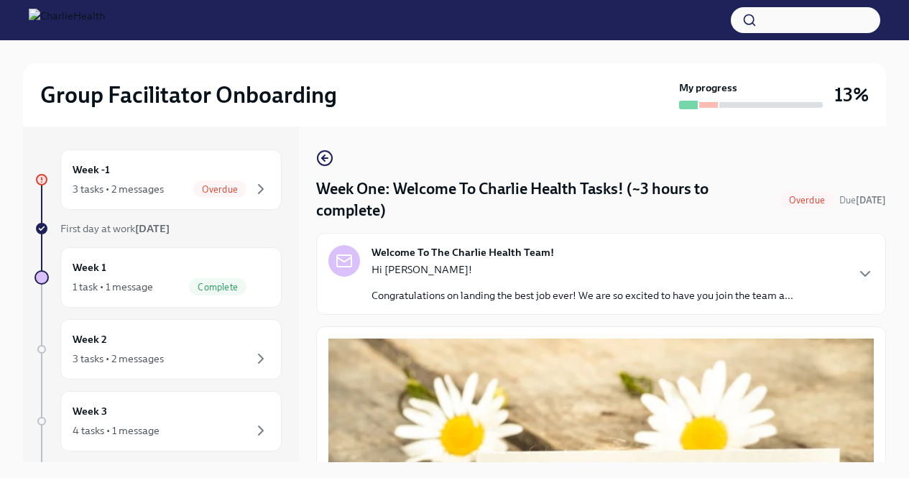  What do you see at coordinates (863, 200) in the screenshot?
I see `span: August 11th, 2025 09:00` at bounding box center [863, 200].